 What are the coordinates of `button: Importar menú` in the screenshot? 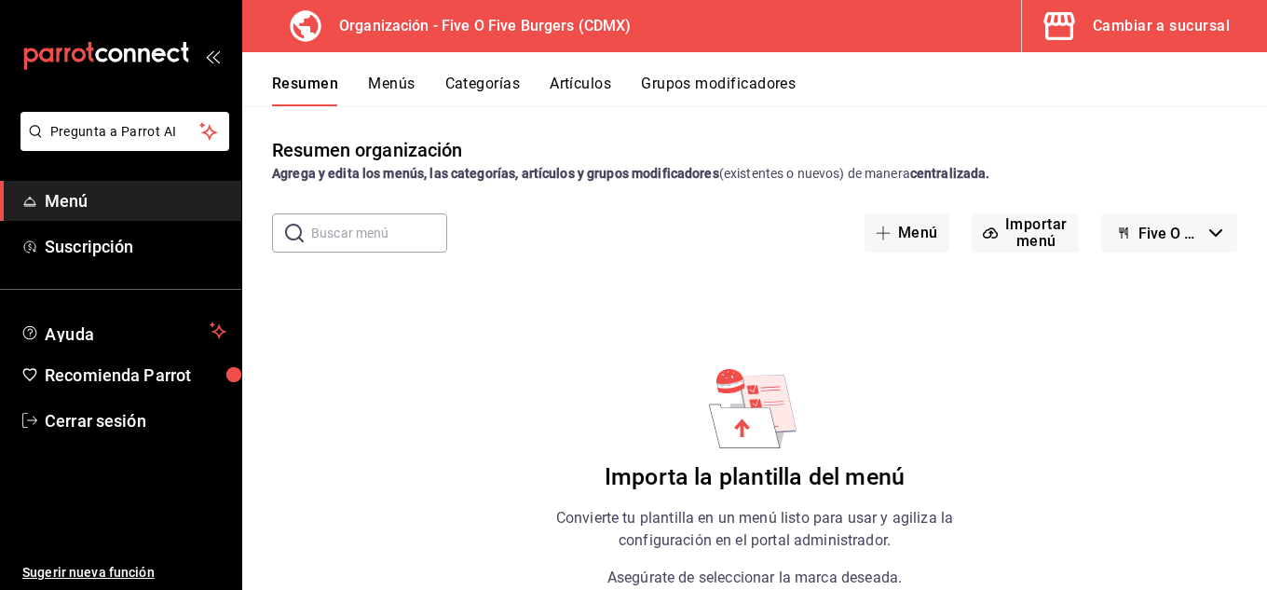 It's located at (1025, 233).